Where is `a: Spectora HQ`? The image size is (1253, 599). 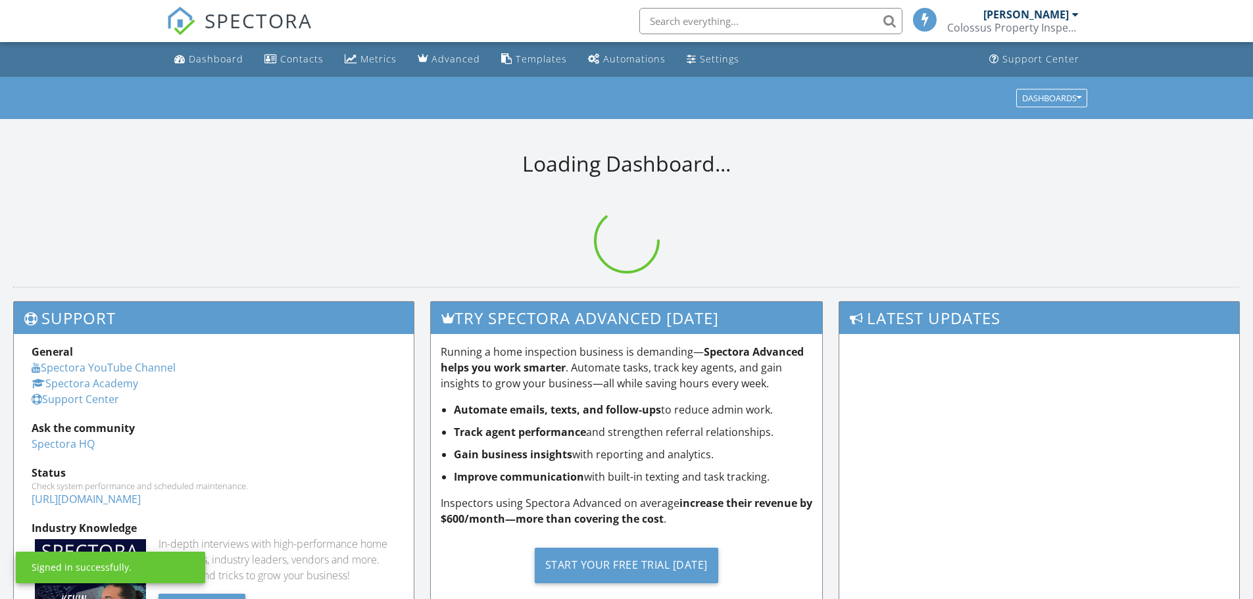
a: Spectora HQ is located at coordinates (63, 444).